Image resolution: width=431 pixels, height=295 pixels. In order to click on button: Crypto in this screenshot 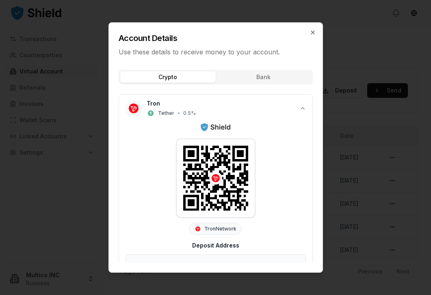, I will do `click(168, 77)`.